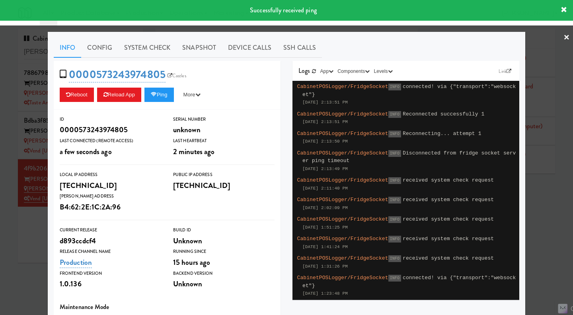  I want to click on span: Reconnecting... attempt 1, so click(442, 133).